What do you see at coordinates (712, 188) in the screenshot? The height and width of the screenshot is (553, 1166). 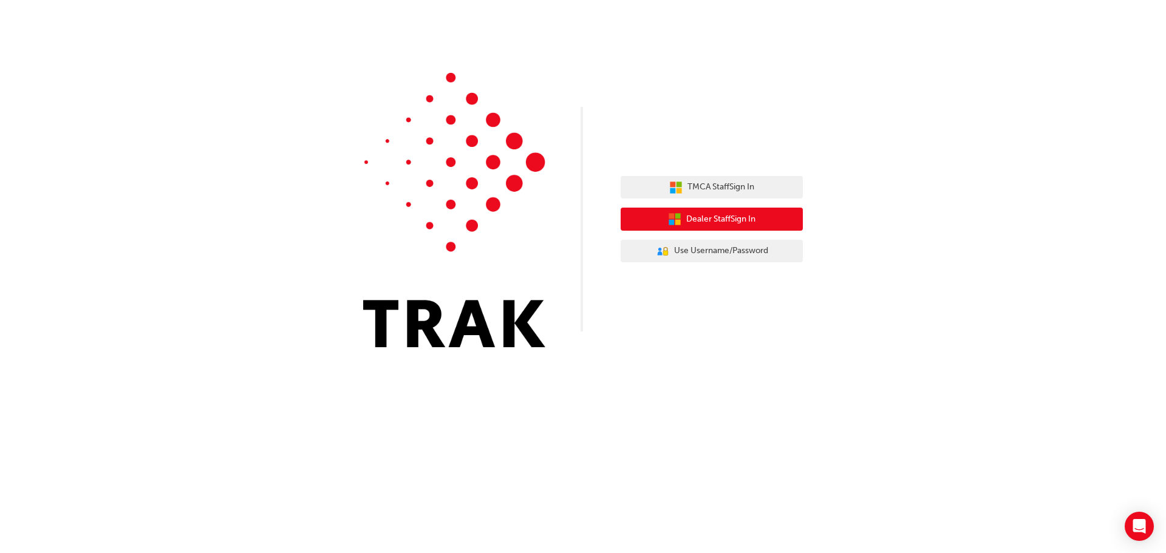 I see `button: TMCA StaffSign In` at bounding box center [712, 188].